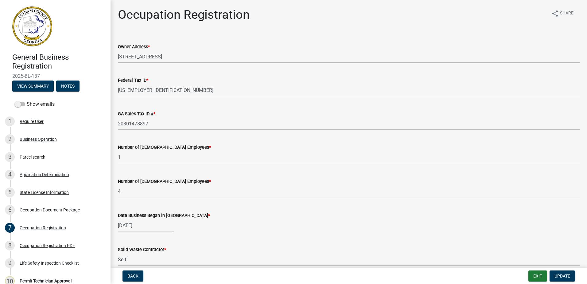 Image resolution: width=587 pixels, height=284 pixels. I want to click on div: 7, so click(10, 228).